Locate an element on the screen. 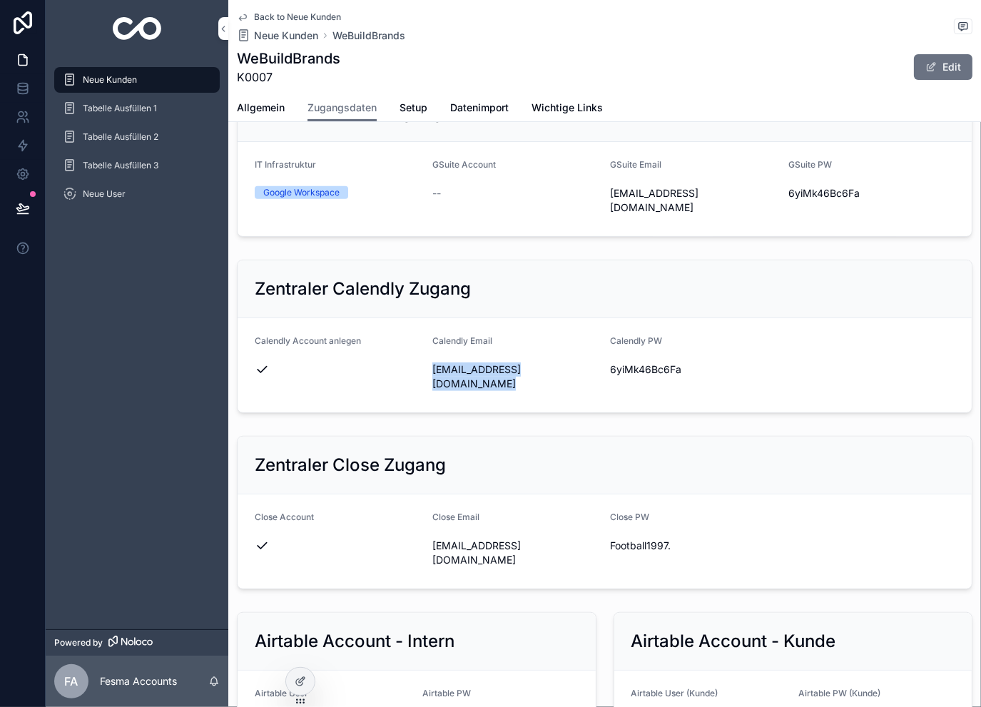 The height and width of the screenshot is (707, 981). span: Close Account is located at coordinates (284, 516).